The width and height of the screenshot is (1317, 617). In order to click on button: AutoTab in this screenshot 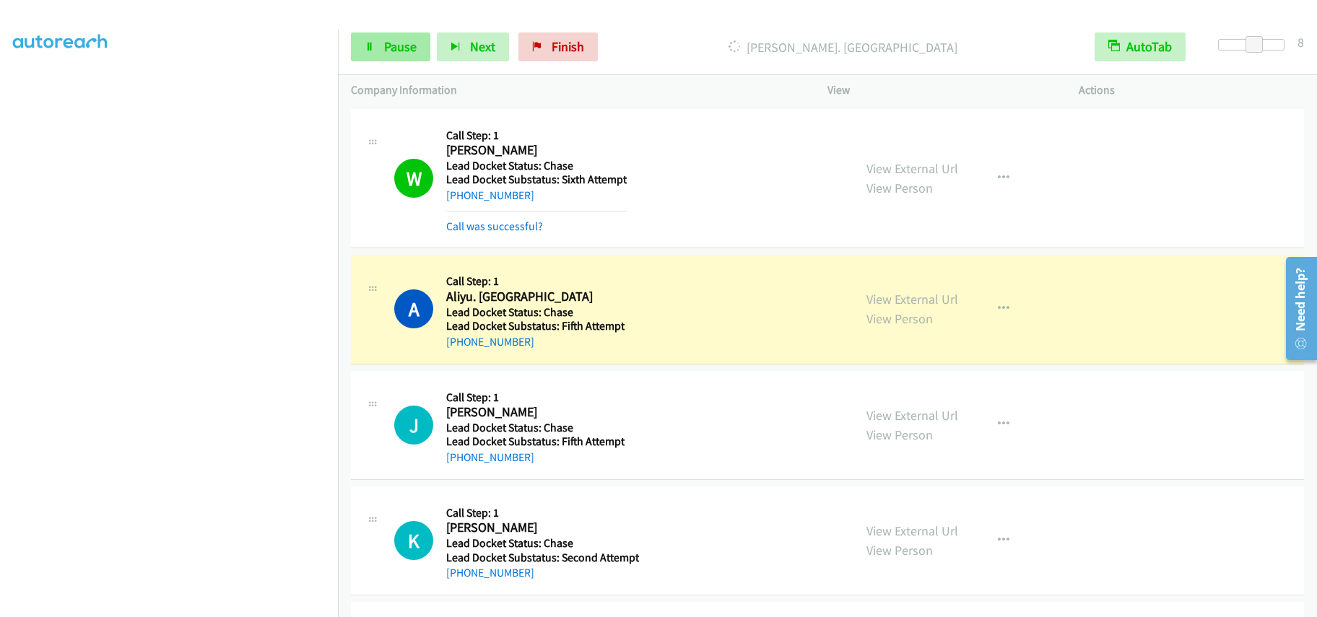, I will do `click(1140, 47)`.